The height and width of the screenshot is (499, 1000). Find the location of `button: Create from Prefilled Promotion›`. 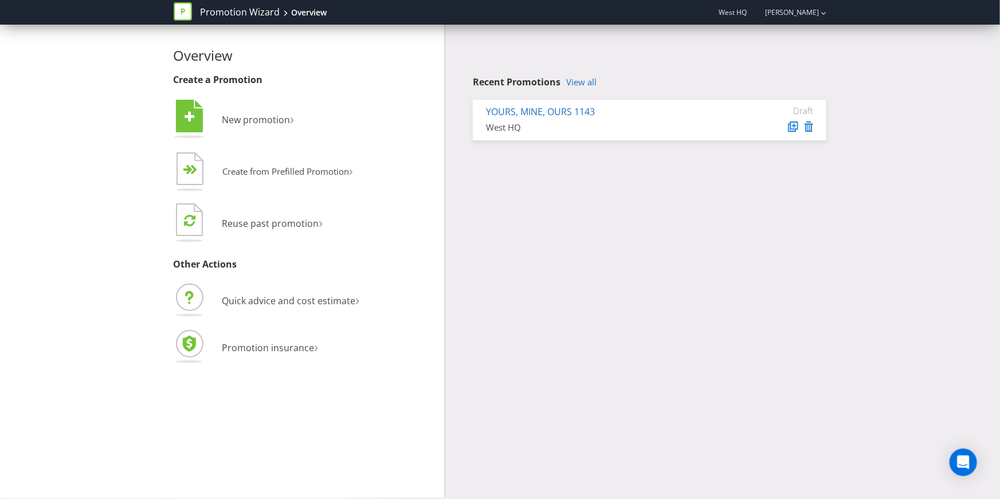

button: Create from Prefilled Promotion› is located at coordinates (264, 173).